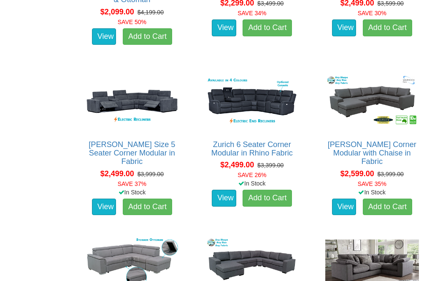  I want to click on a: Zurich 6 Seater Corner Modular in Rhino Fabric, so click(252, 149).